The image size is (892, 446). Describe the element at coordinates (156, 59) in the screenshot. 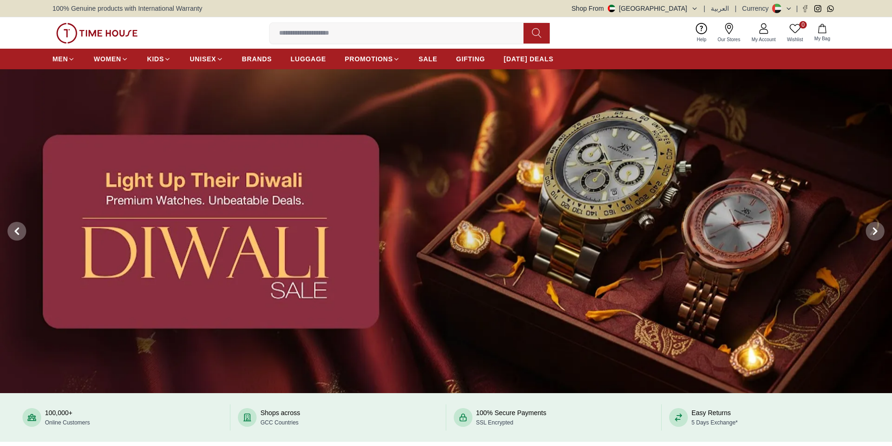

I see `span: KIDS` at that location.